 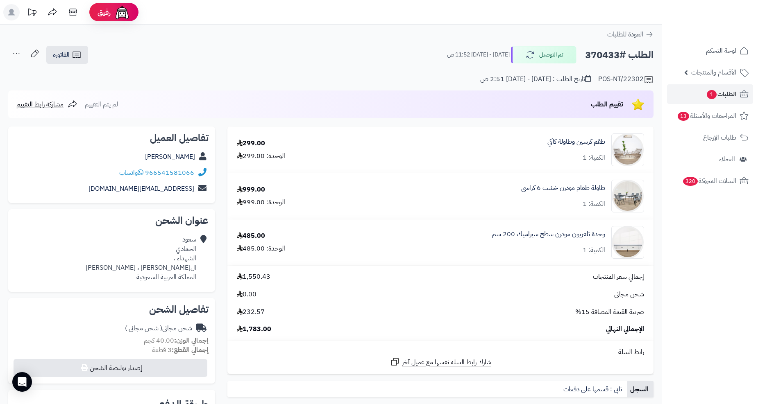 I want to click on span: طلبات الإرجاع, so click(x=720, y=138).